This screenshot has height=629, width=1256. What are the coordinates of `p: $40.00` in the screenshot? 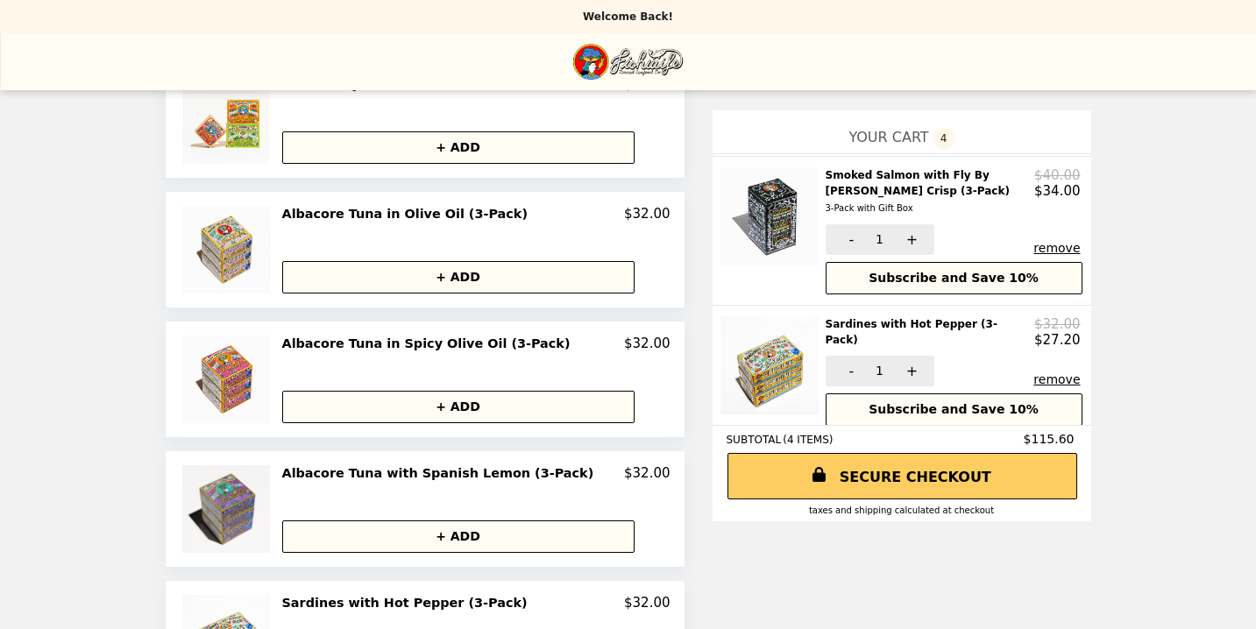 It's located at (1057, 175).